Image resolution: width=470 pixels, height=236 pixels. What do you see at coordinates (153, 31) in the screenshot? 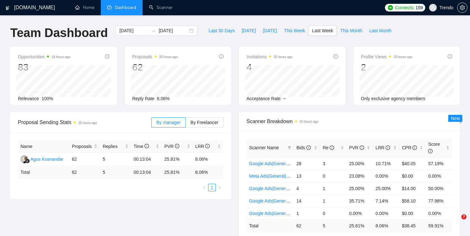
I see `span: swap-right` at bounding box center [153, 31].